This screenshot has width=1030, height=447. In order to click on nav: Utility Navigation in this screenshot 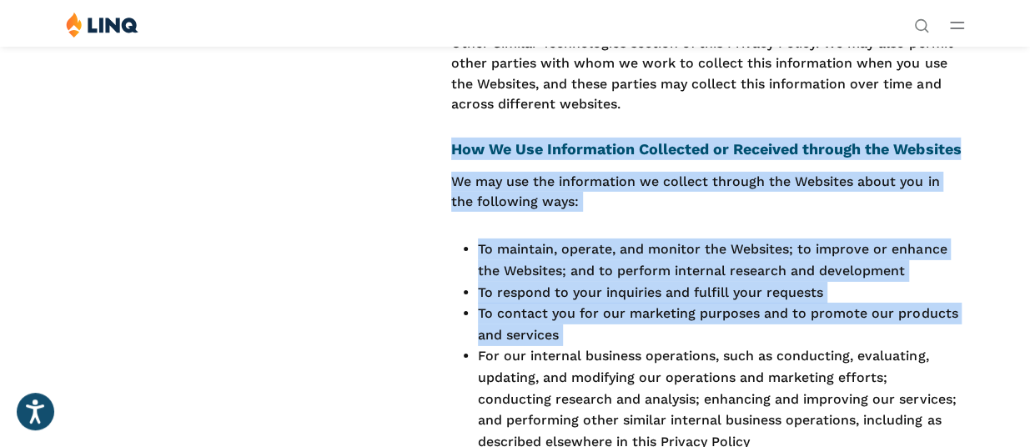, I will do `click(921, 22)`.